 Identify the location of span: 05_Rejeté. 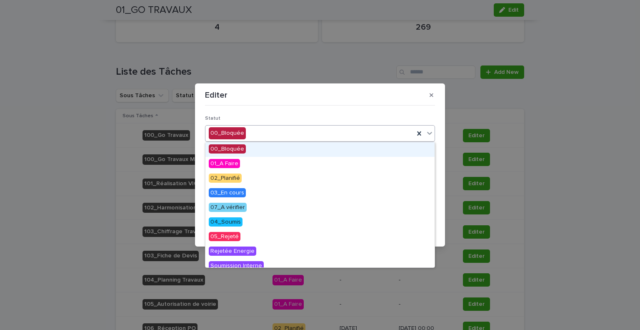
(225, 236).